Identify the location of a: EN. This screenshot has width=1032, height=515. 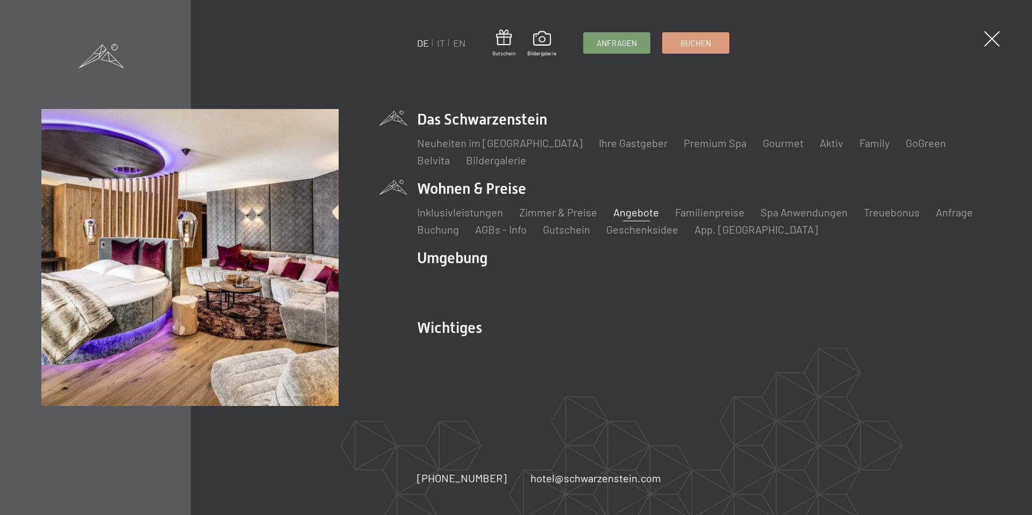
(459, 43).